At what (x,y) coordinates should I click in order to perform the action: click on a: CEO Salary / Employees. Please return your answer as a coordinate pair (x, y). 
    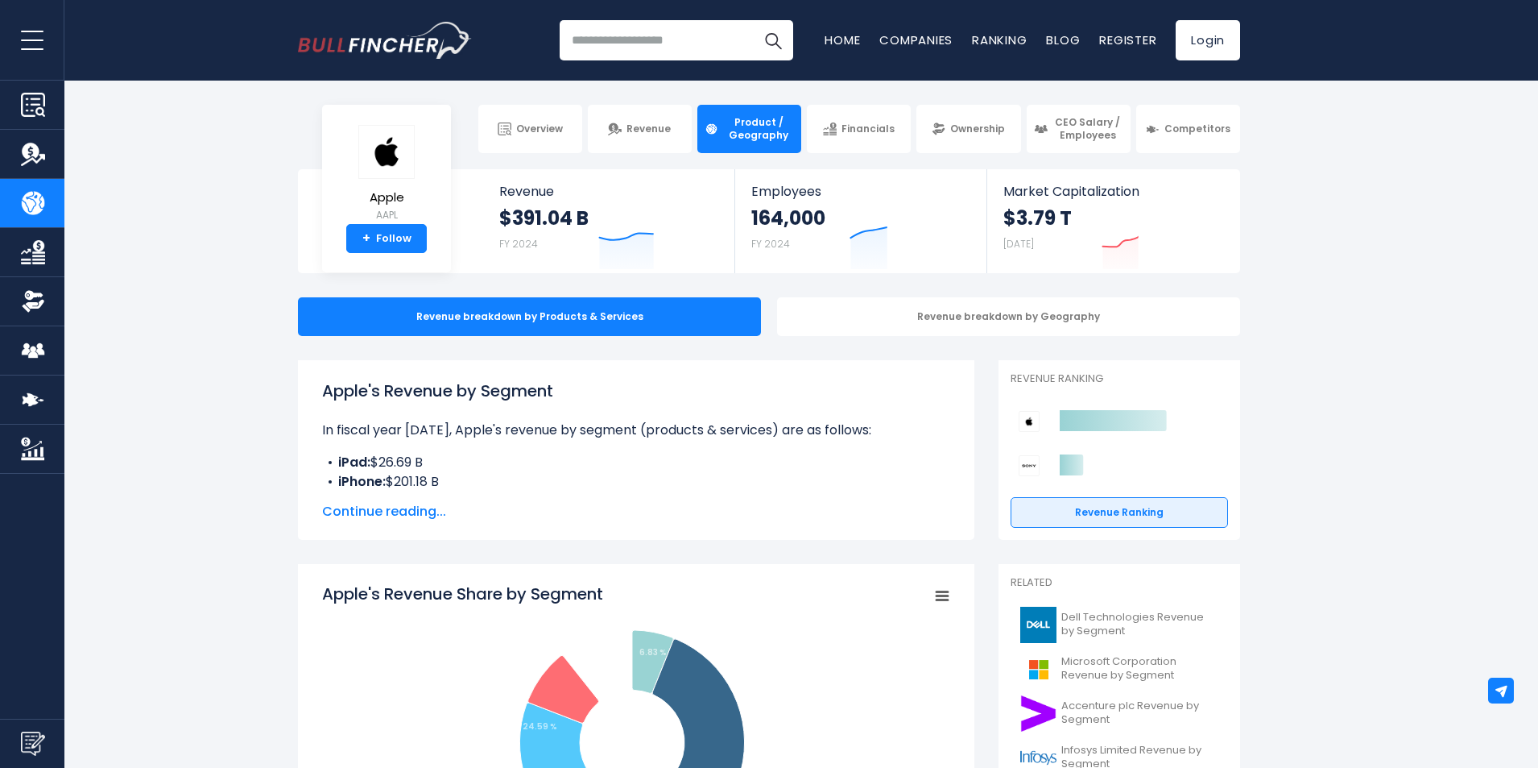
    Looking at the image, I should click on (1079, 129).